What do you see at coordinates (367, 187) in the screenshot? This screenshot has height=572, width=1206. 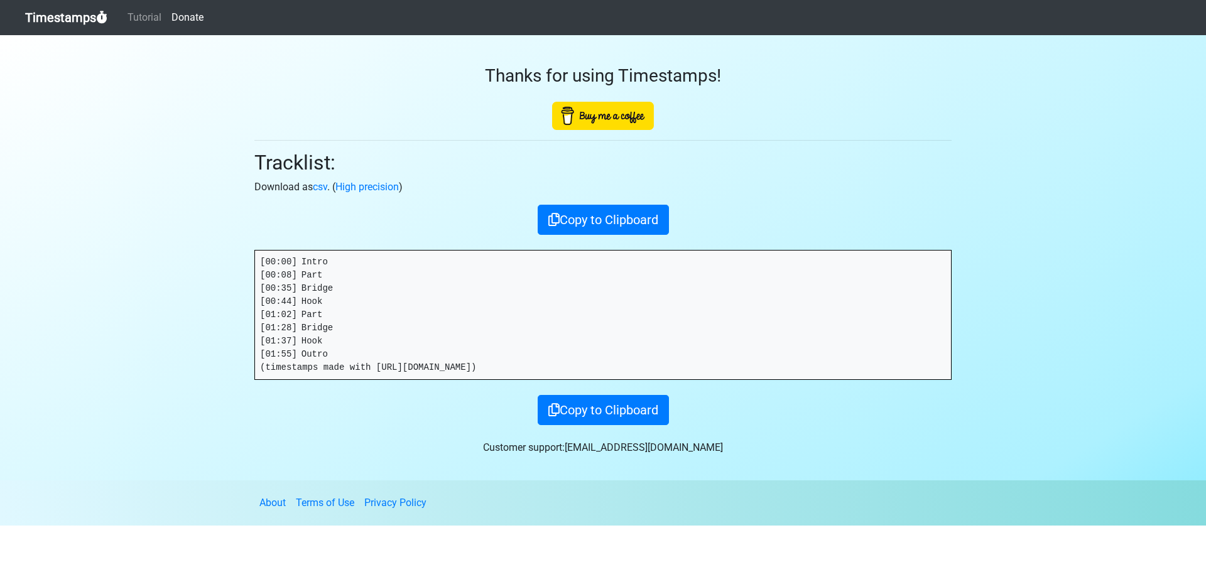 I see `a: High precision` at bounding box center [367, 187].